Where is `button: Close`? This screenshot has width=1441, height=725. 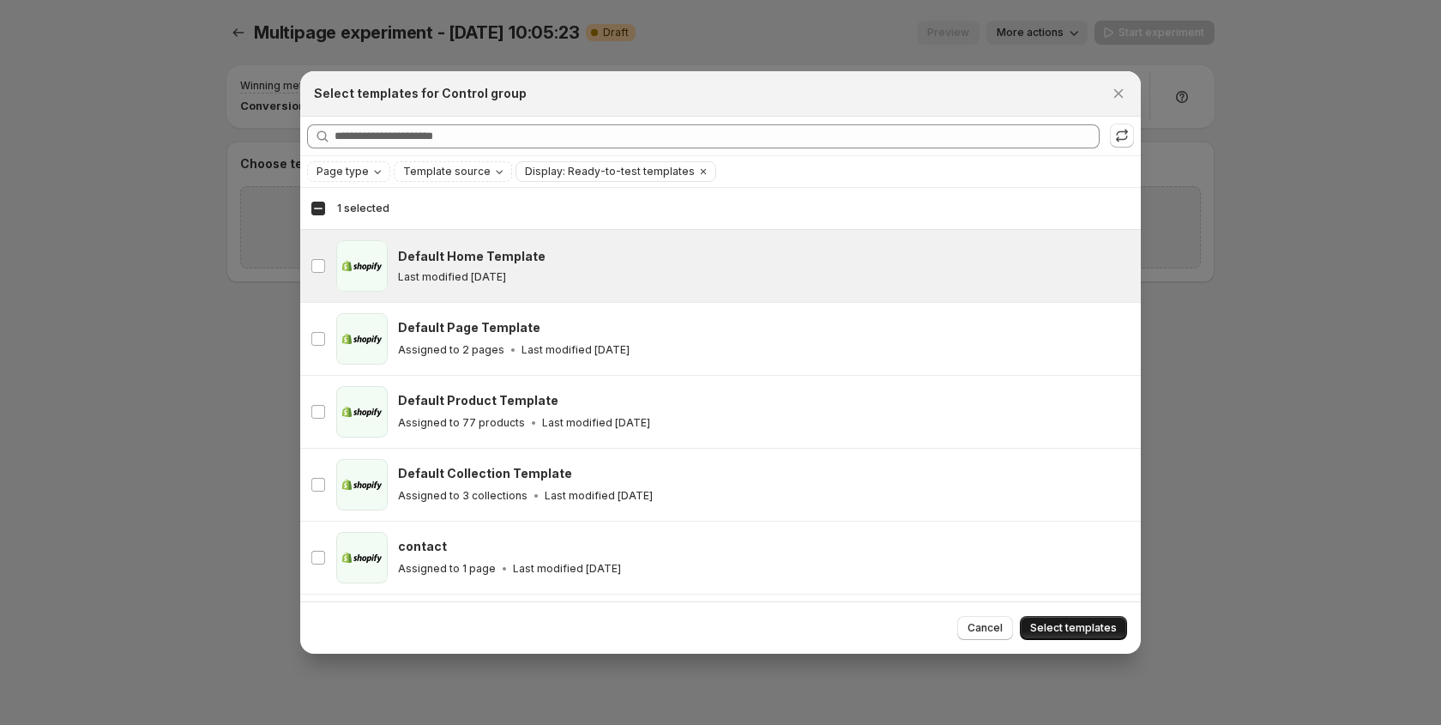 button: Close is located at coordinates (1118, 93).